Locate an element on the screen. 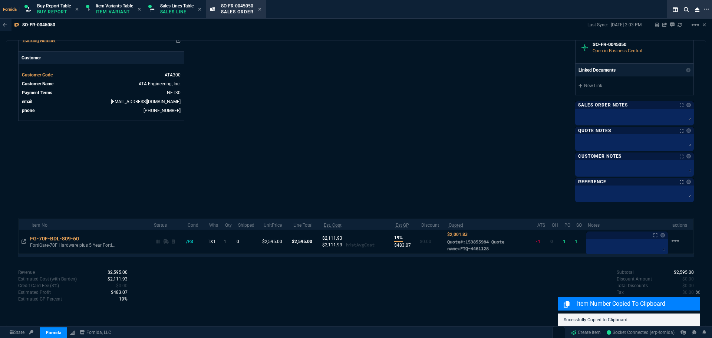 The image size is (712, 338). p: Item Variant is located at coordinates (114, 12).